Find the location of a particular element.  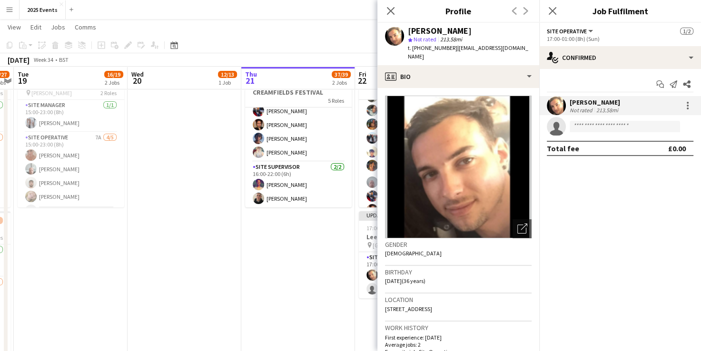

span: Site Operative is located at coordinates (567, 31).